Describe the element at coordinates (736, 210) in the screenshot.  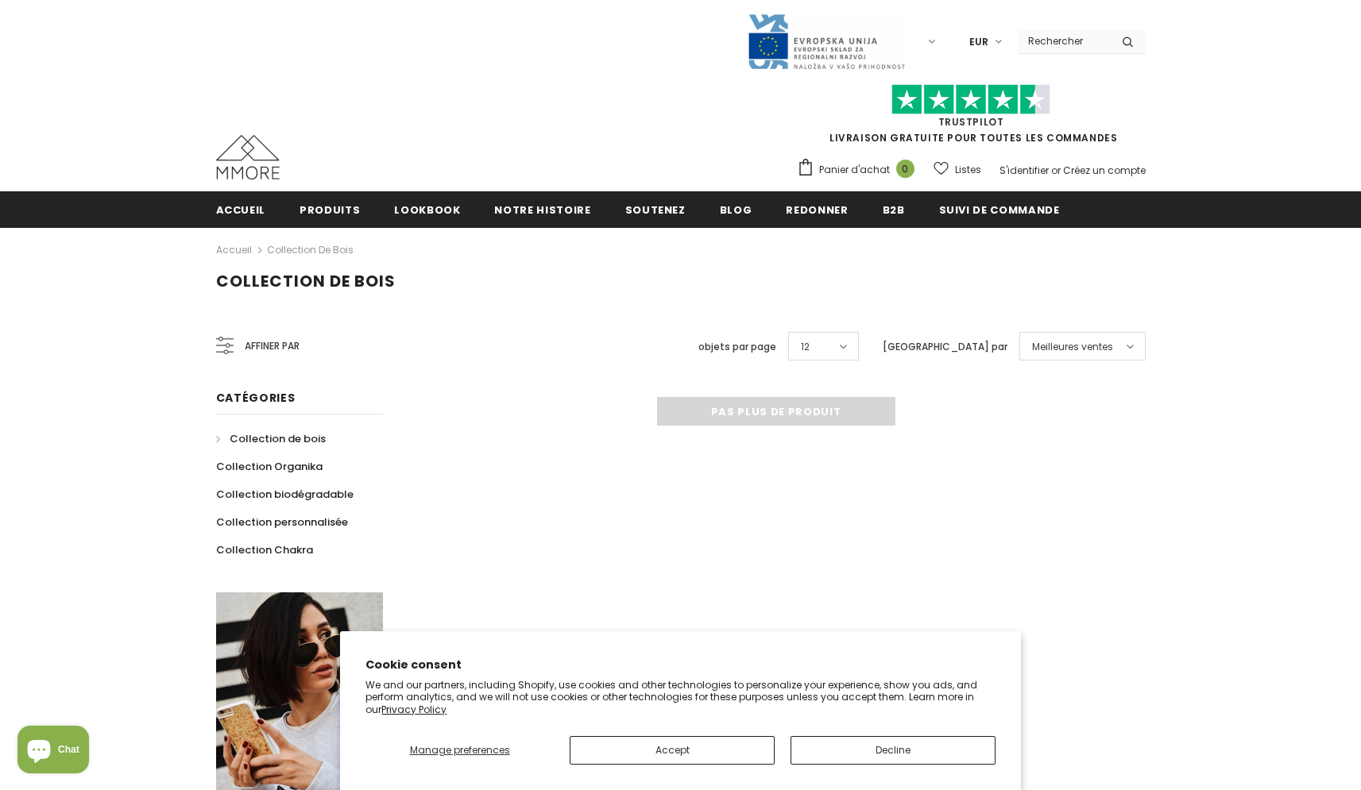
I see `span: Blog` at that location.